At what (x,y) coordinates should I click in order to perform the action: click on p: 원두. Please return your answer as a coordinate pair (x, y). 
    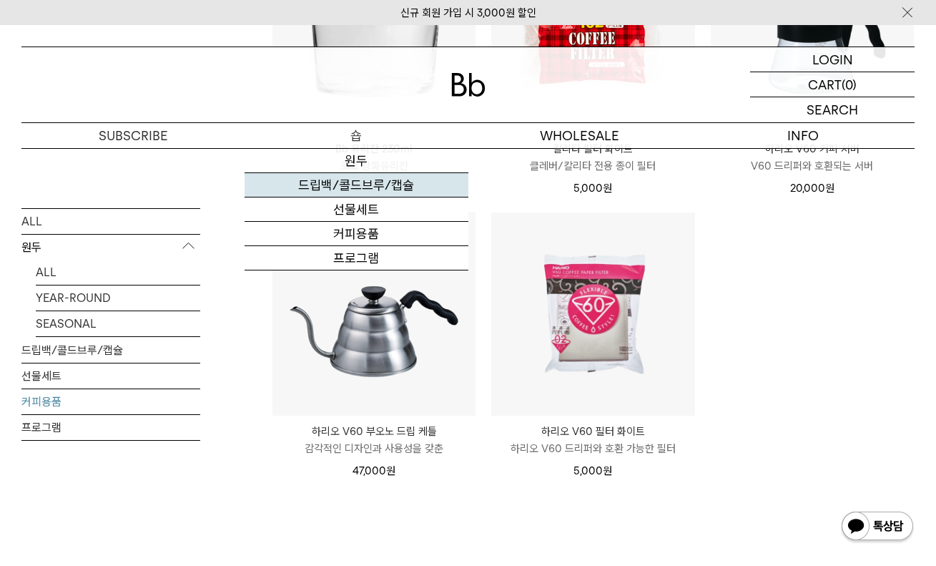
    Looking at the image, I should click on (111, 247).